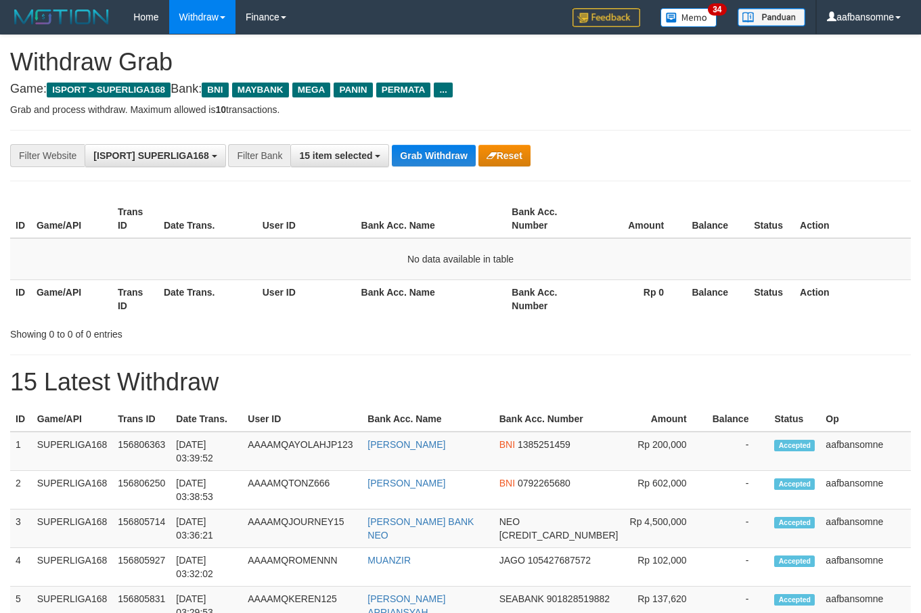 The image size is (921, 613). Describe the element at coordinates (460, 259) in the screenshot. I see `td: No data available in table` at that location.